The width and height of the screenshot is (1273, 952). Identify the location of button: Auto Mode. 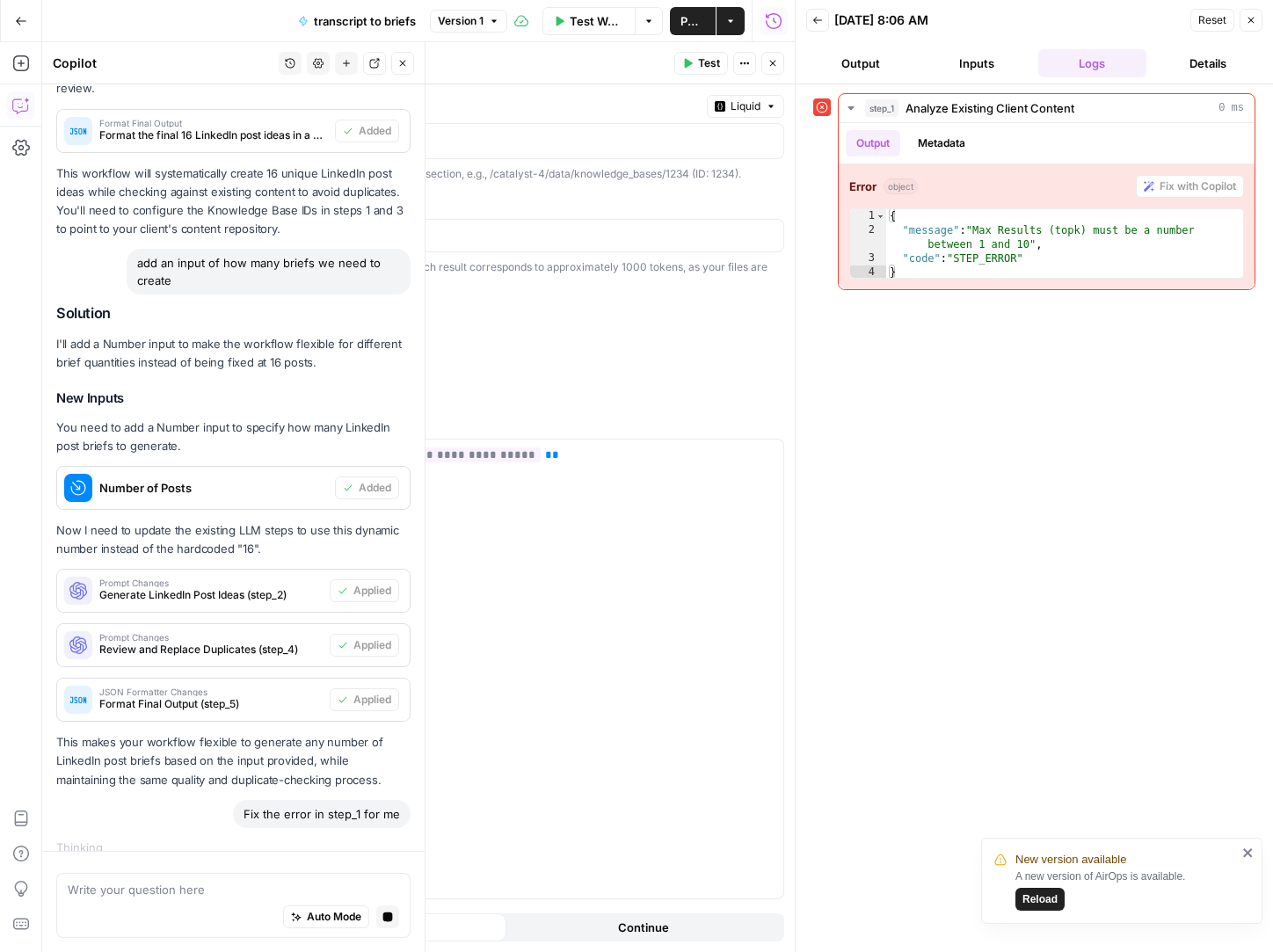
(326, 917).